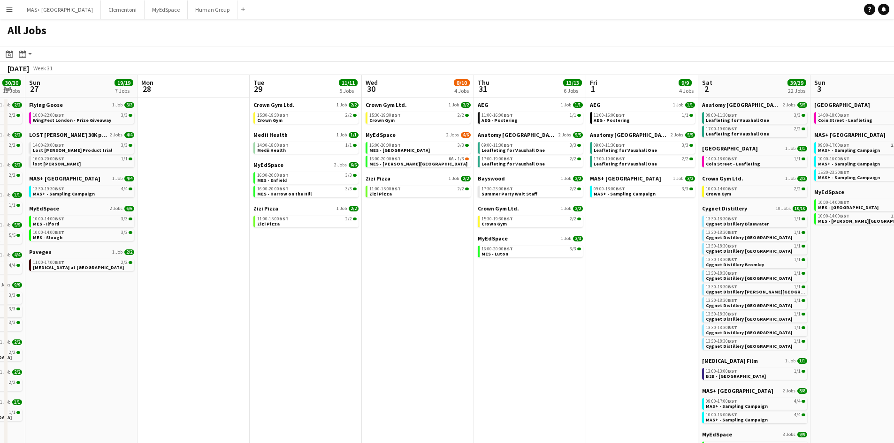  Describe the element at coordinates (48, 189) in the screenshot. I see `span: 13:30-19:30` at that location.